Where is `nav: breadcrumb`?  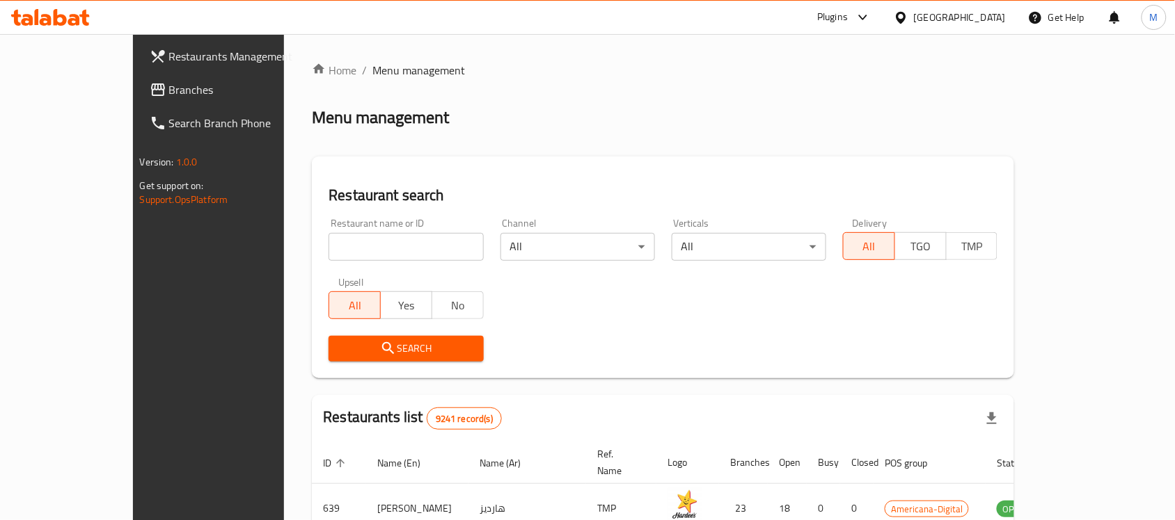
nav: breadcrumb is located at coordinates (662, 70).